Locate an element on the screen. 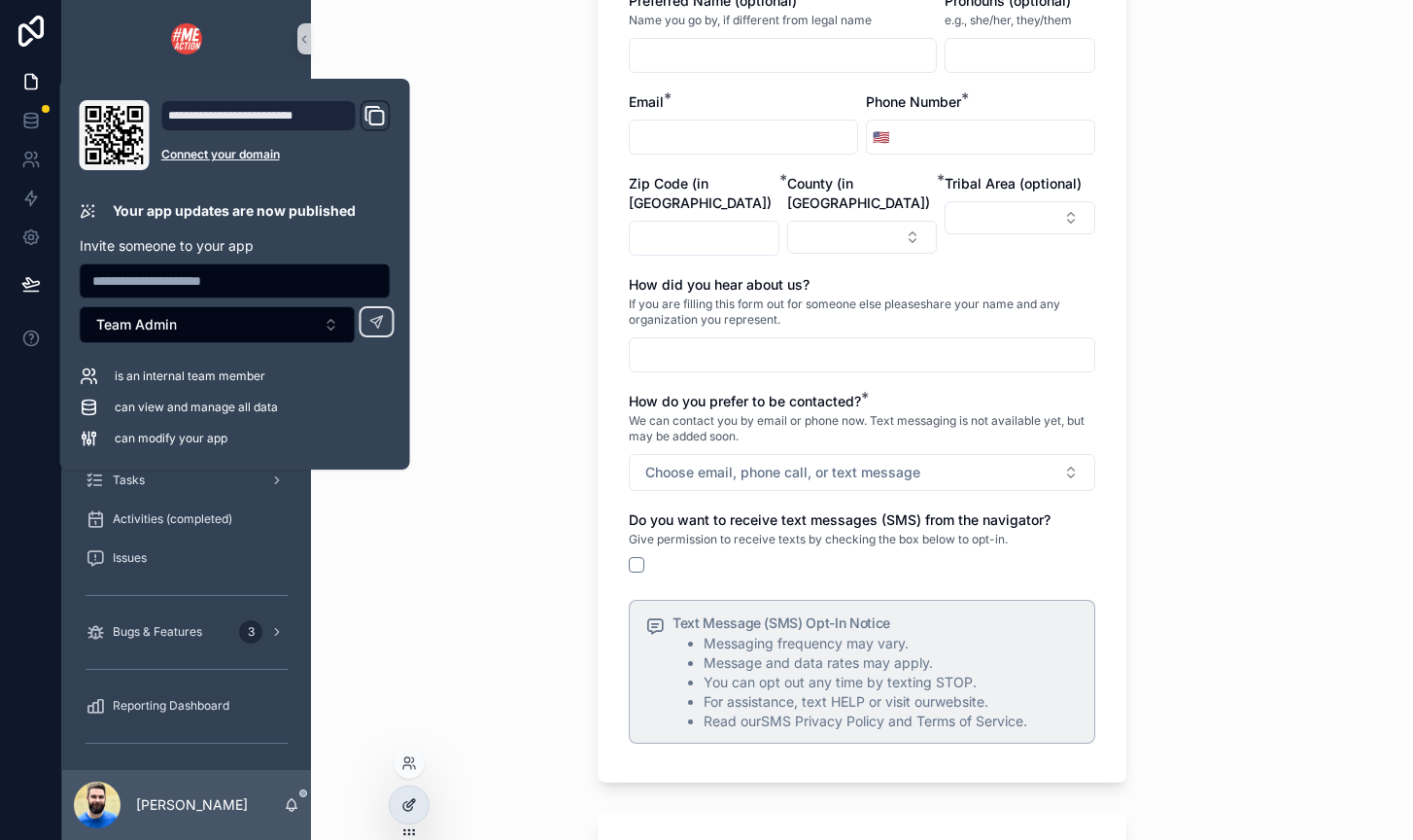  div: 3 is located at coordinates (250, 632).